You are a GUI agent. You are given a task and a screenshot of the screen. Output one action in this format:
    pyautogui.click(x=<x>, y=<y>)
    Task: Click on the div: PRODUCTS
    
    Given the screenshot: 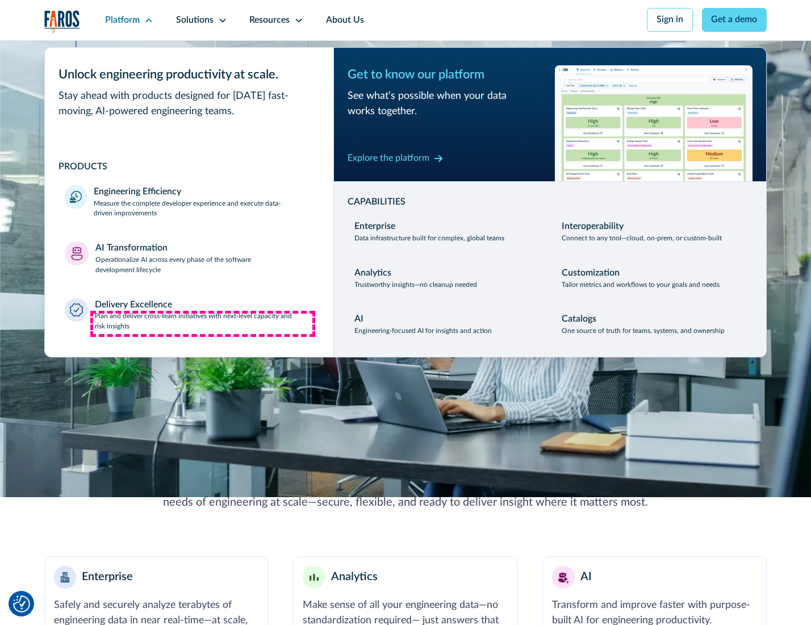 What is the action you would take?
    pyautogui.click(x=189, y=167)
    